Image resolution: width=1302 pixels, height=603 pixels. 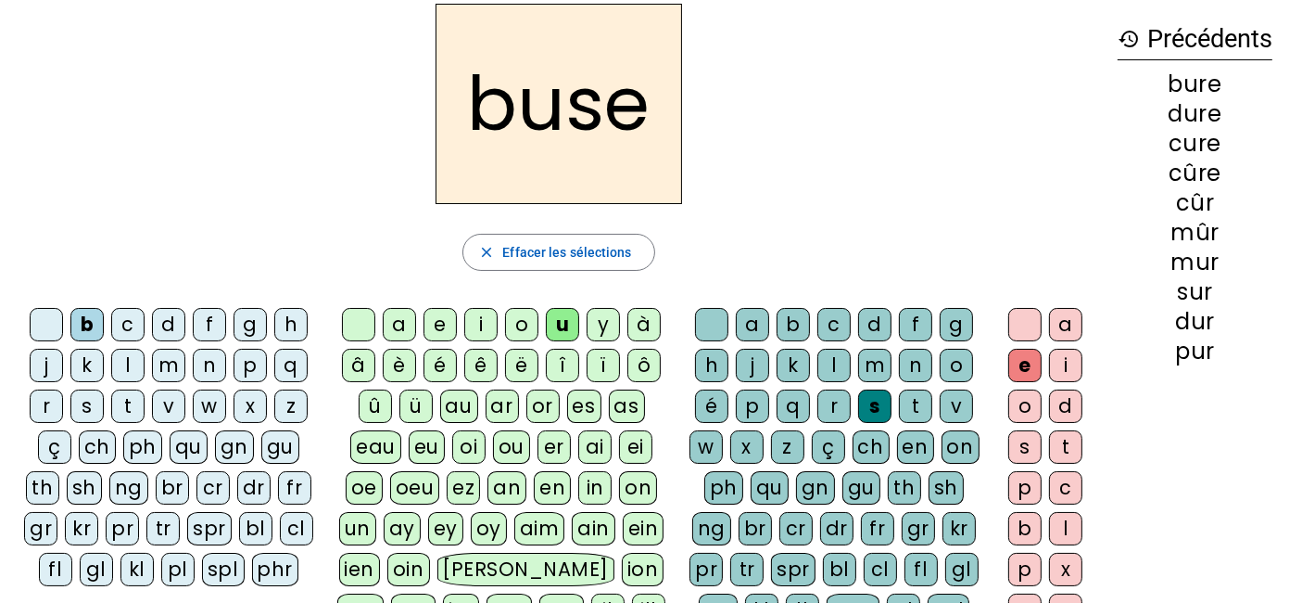 What do you see at coordinates (275, 569) in the screenshot?
I see `div: phr` at bounding box center [275, 569].